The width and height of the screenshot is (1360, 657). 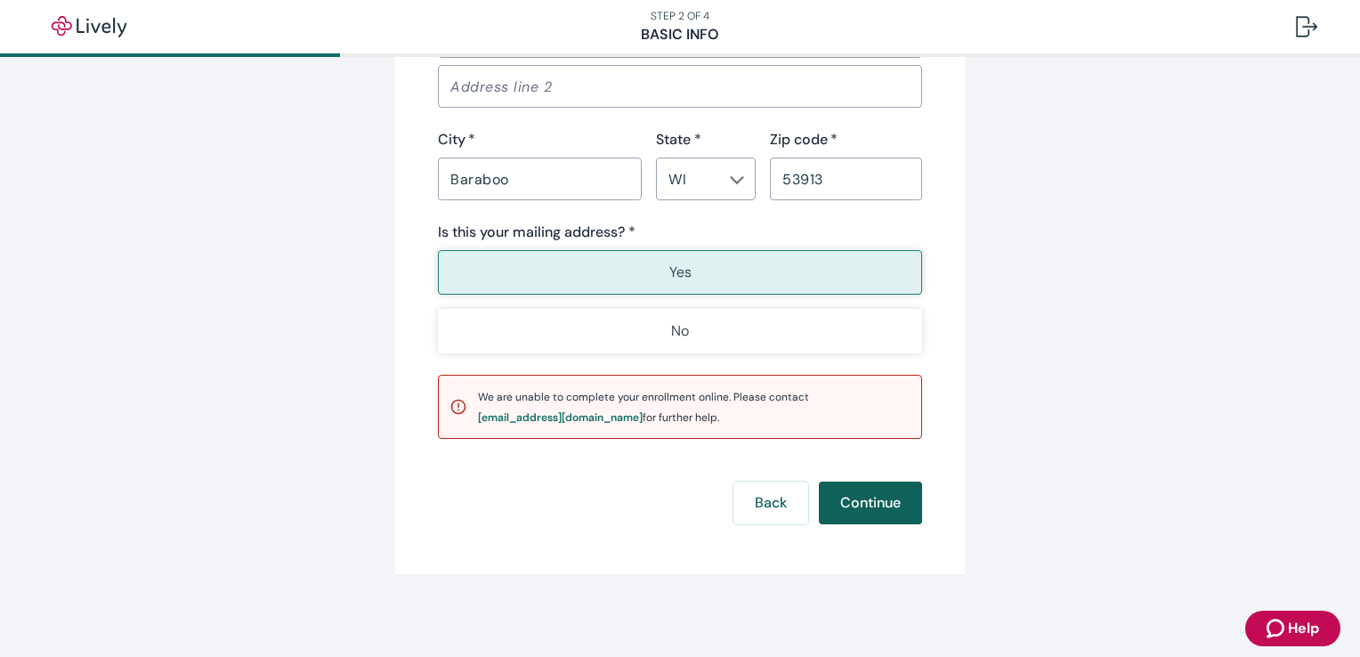 What do you see at coordinates (456, 140) in the screenshot?
I see `label: City` at bounding box center [456, 140].